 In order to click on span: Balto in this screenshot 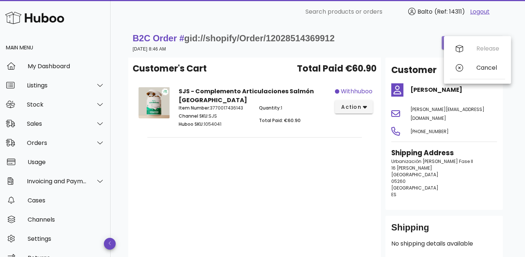, I will do `click(425, 11)`.